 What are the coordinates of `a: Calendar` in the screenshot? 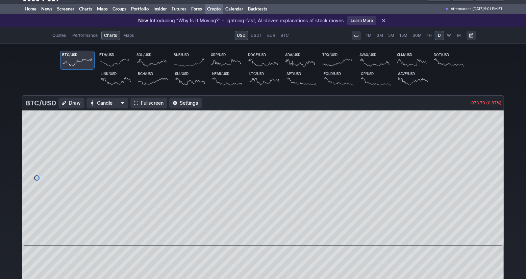 It's located at (234, 9).